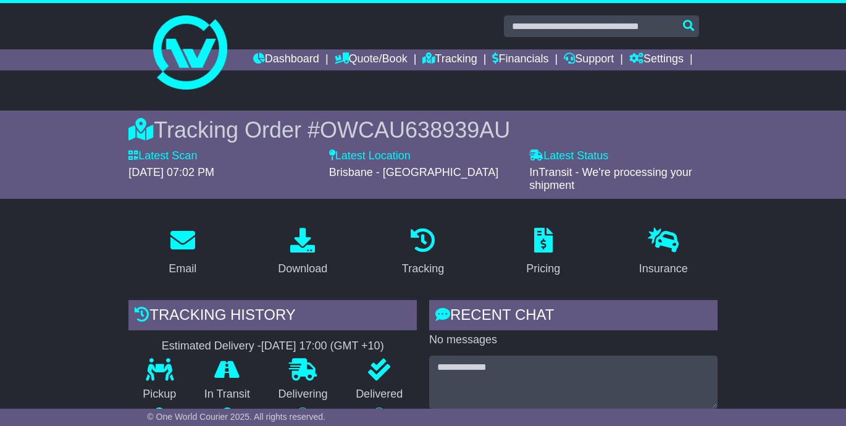 Image resolution: width=846 pixels, height=426 pixels. What do you see at coordinates (423, 130) in the screenshot?
I see `div: Tracking Order #` at bounding box center [423, 130].